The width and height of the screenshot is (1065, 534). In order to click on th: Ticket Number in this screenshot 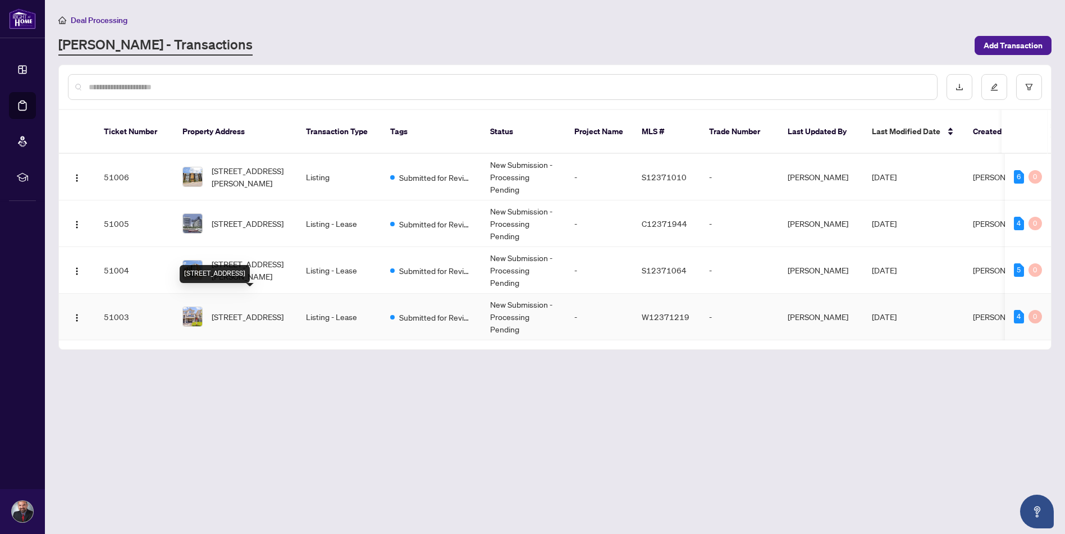, I will do `click(134, 132)`.